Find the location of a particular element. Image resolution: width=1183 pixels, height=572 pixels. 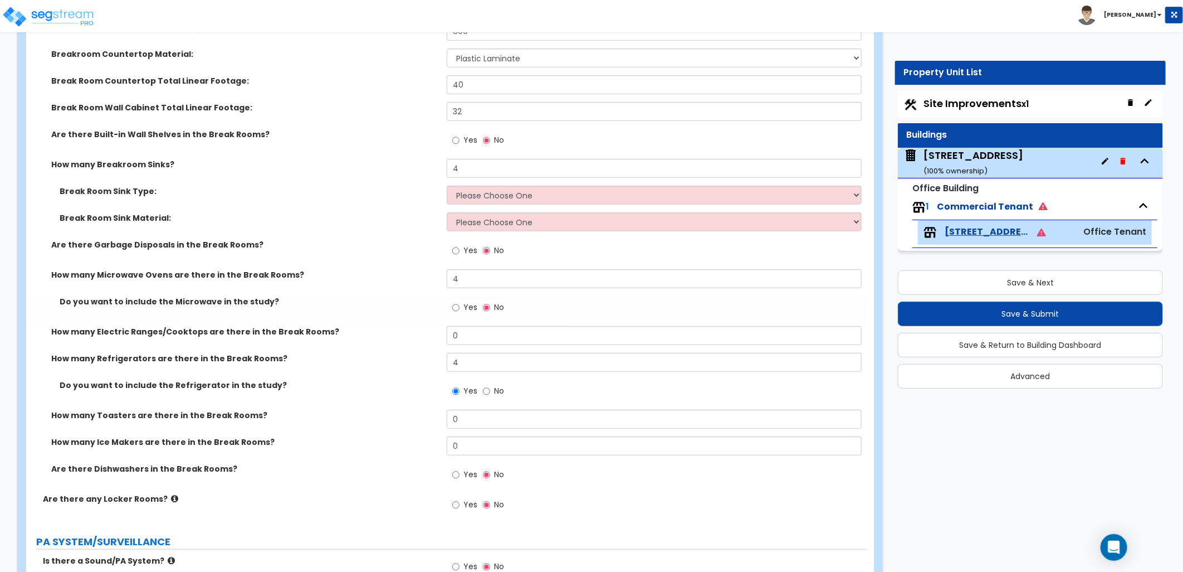

label: Break Room Sink Material: is located at coordinates (249, 218).